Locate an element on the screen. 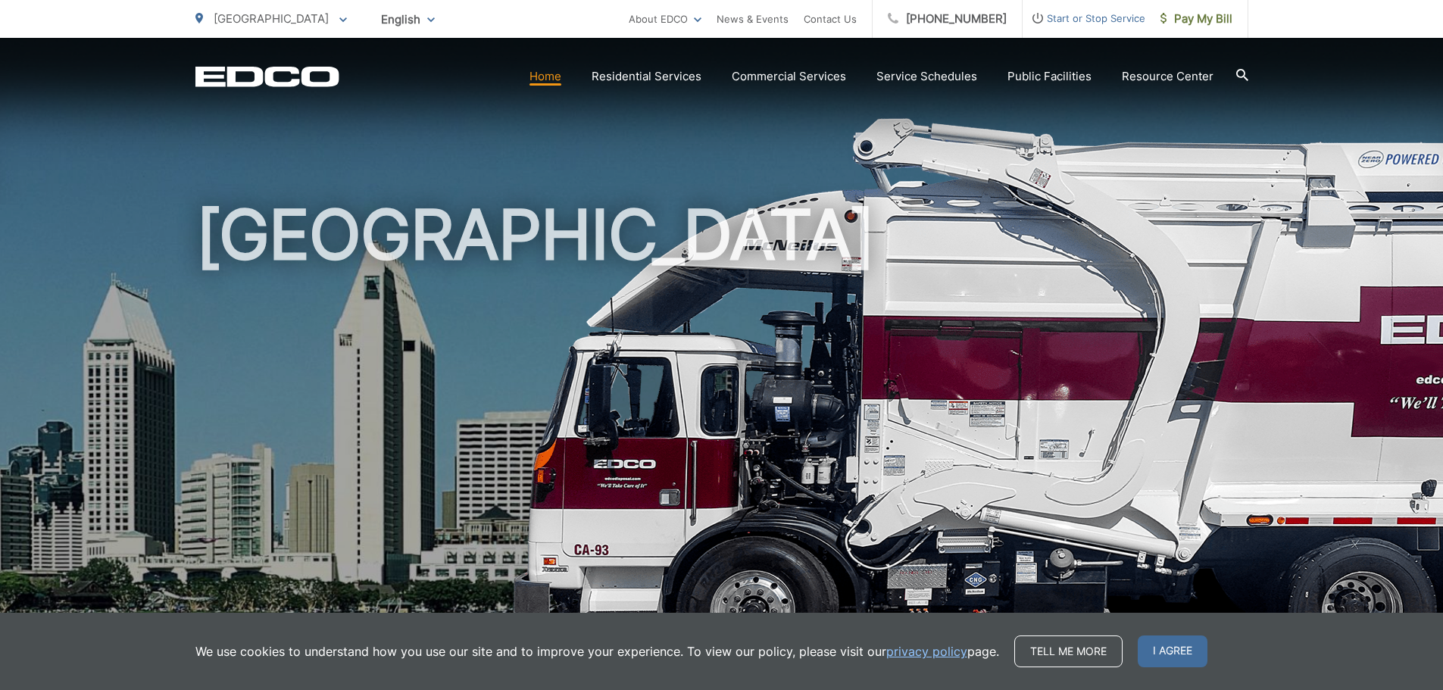  span: I agree is located at coordinates (1173, 652).